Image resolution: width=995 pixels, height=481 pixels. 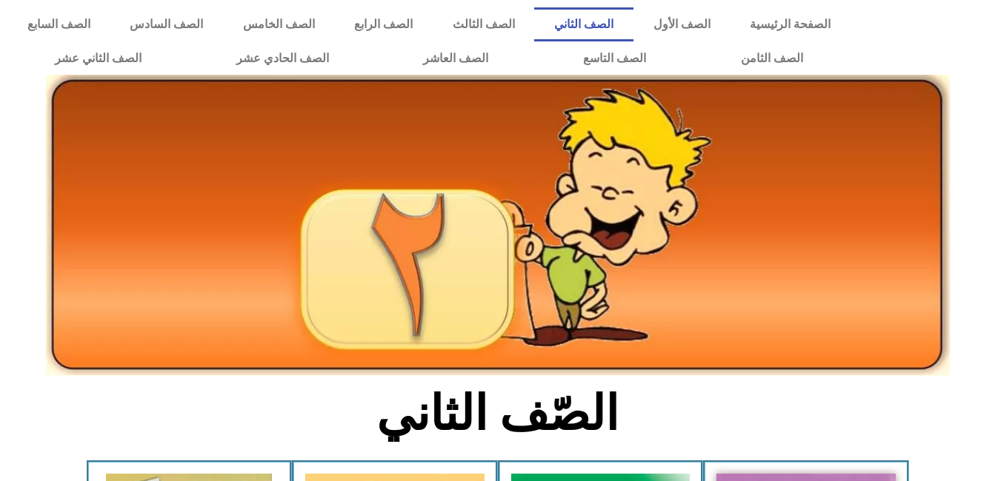 What do you see at coordinates (456, 59) in the screenshot?
I see `a: الصف العاشر` at bounding box center [456, 59].